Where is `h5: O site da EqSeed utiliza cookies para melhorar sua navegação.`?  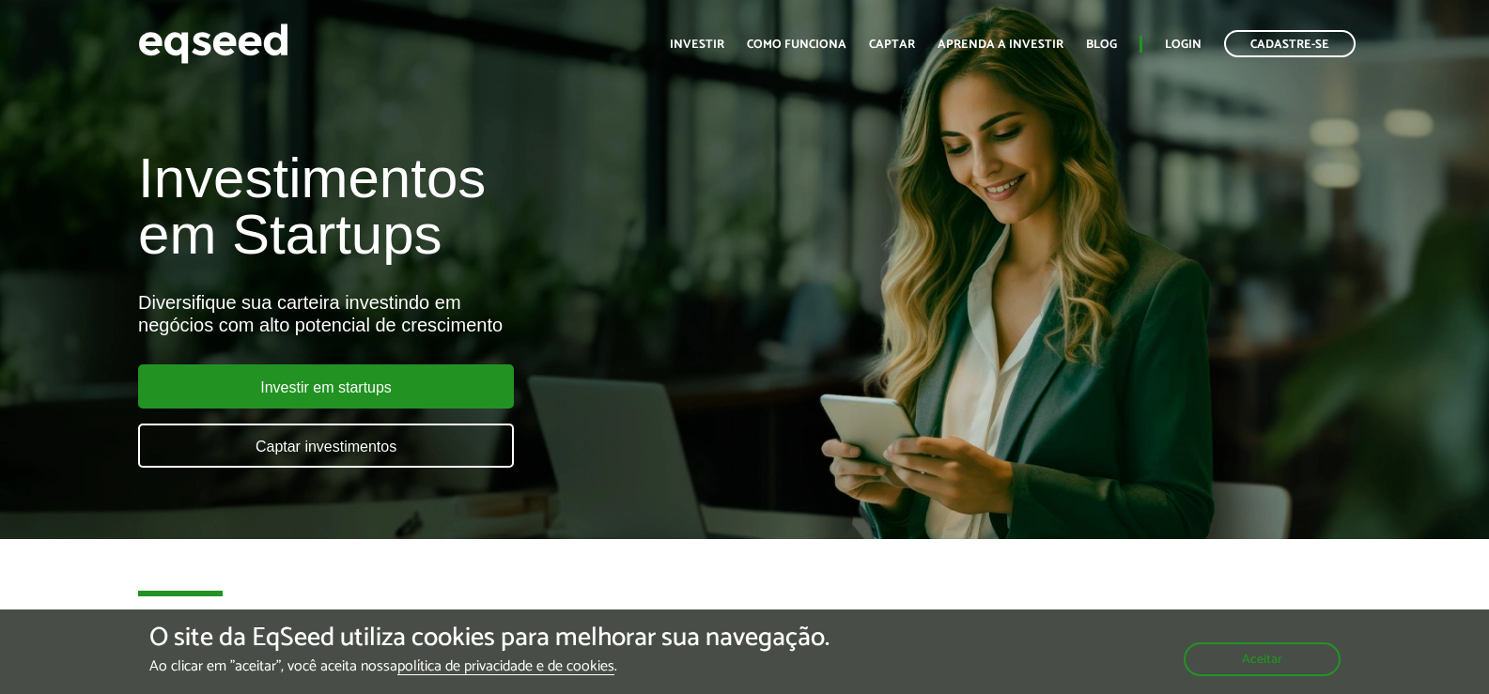 h5: O site da EqSeed utiliza cookies para melhorar sua navegação. is located at coordinates (490, 638).